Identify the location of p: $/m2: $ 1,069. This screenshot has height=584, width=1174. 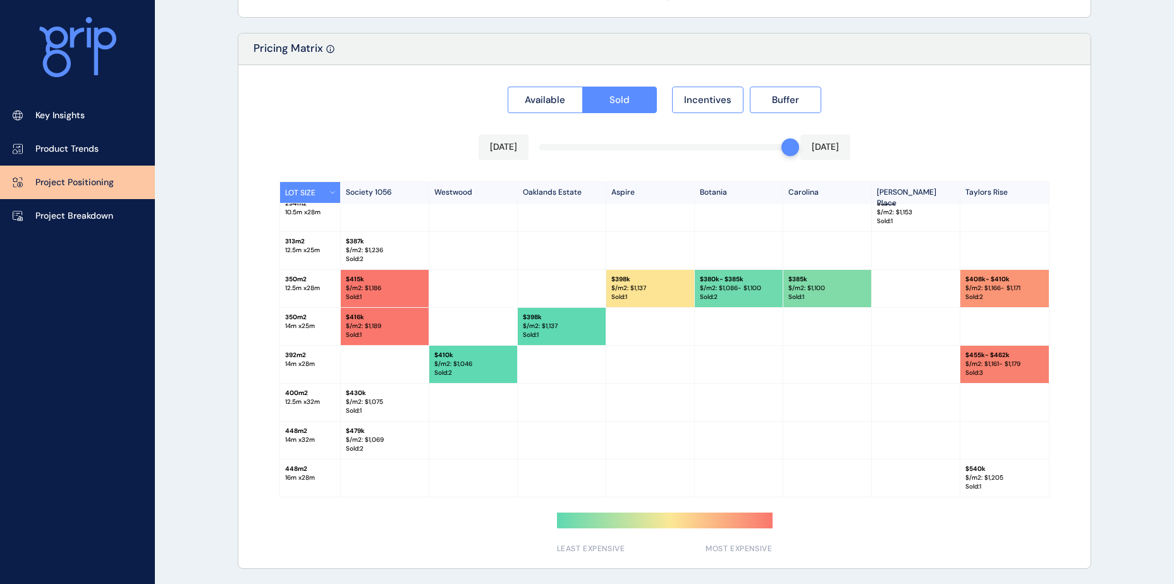
(384, 440).